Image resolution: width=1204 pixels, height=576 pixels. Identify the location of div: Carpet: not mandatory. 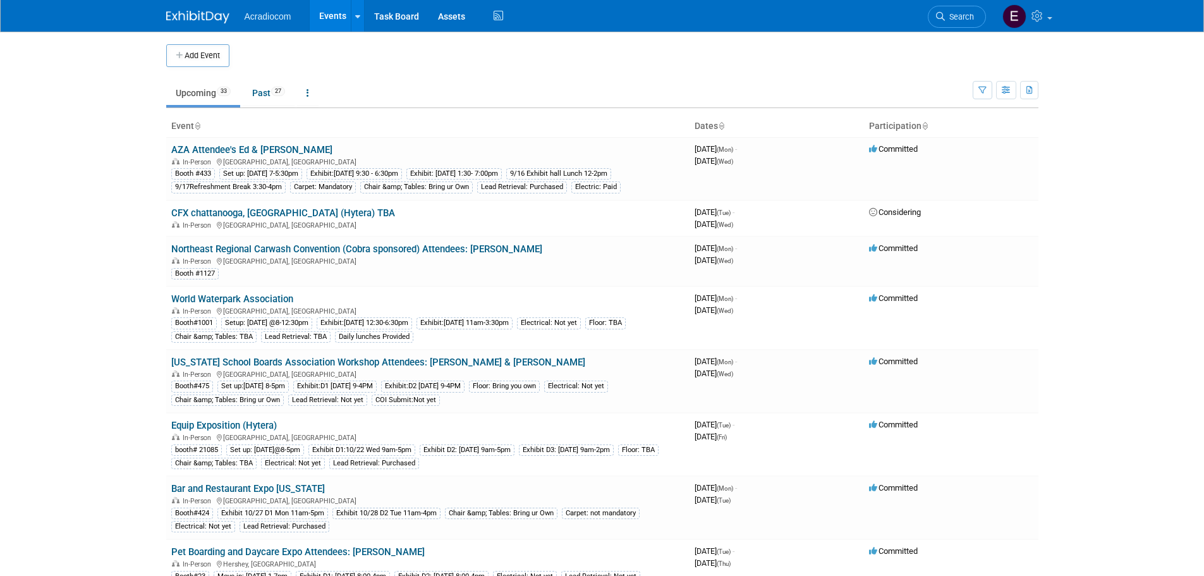
(600, 513).